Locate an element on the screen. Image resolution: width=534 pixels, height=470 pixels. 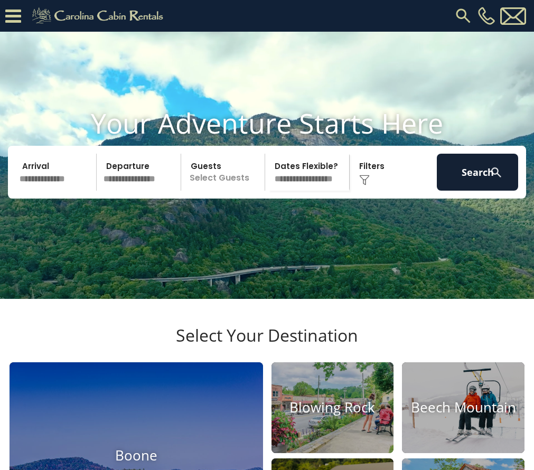
img: search-regular-white.png is located at coordinates (496, 172).